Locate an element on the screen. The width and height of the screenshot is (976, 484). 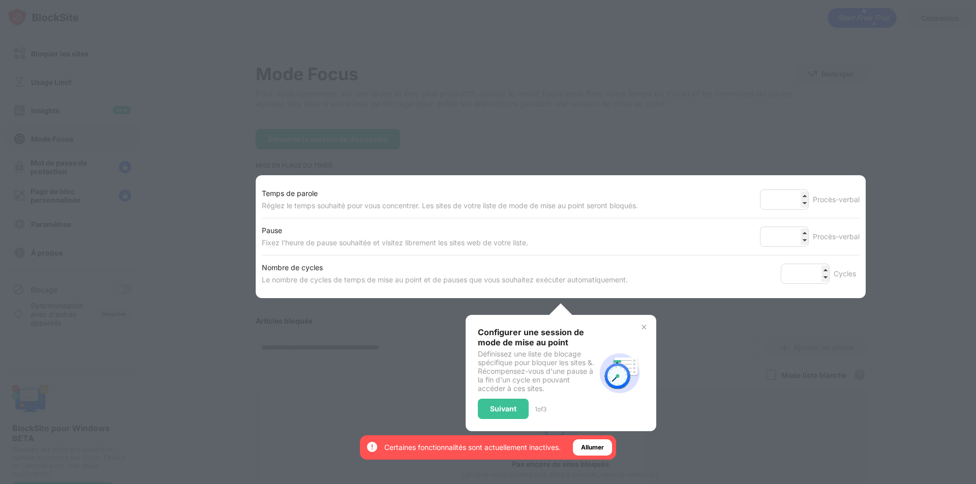
img: x-button.svg is located at coordinates (644, 327).